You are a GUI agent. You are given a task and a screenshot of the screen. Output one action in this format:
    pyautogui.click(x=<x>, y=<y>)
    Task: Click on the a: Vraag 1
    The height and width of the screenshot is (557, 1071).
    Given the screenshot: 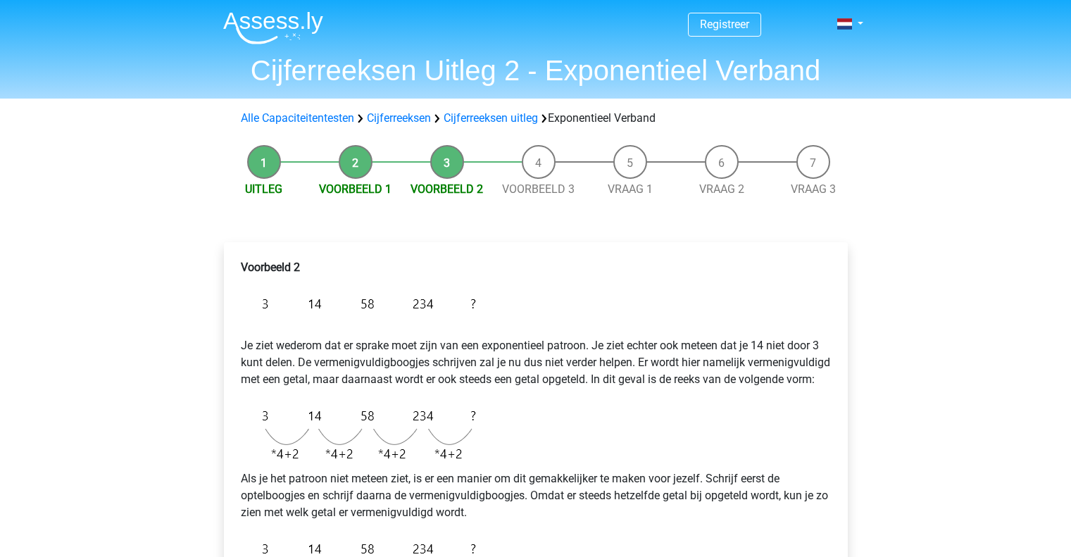 What is the action you would take?
    pyautogui.click(x=630, y=189)
    